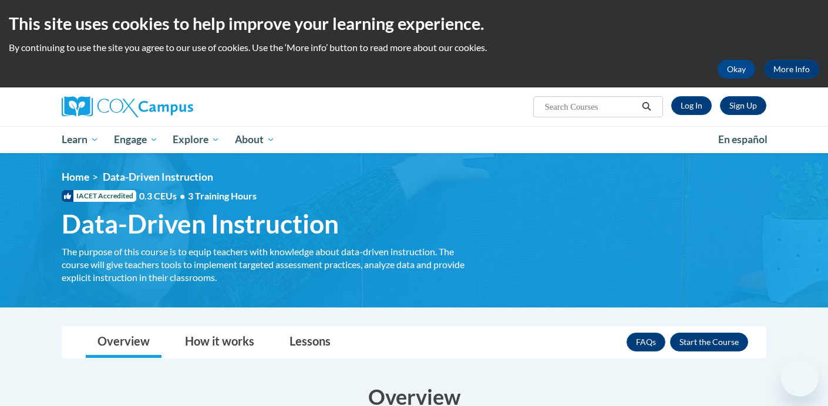 The height and width of the screenshot is (406, 828). What do you see at coordinates (127, 107) in the screenshot?
I see `img: Cox Campus` at bounding box center [127, 107].